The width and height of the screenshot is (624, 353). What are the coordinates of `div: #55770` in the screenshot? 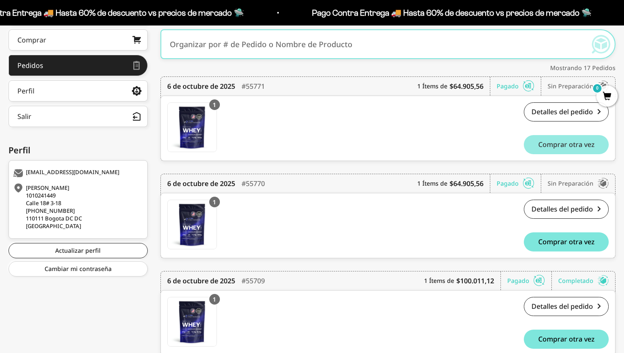 It's located at (253, 183).